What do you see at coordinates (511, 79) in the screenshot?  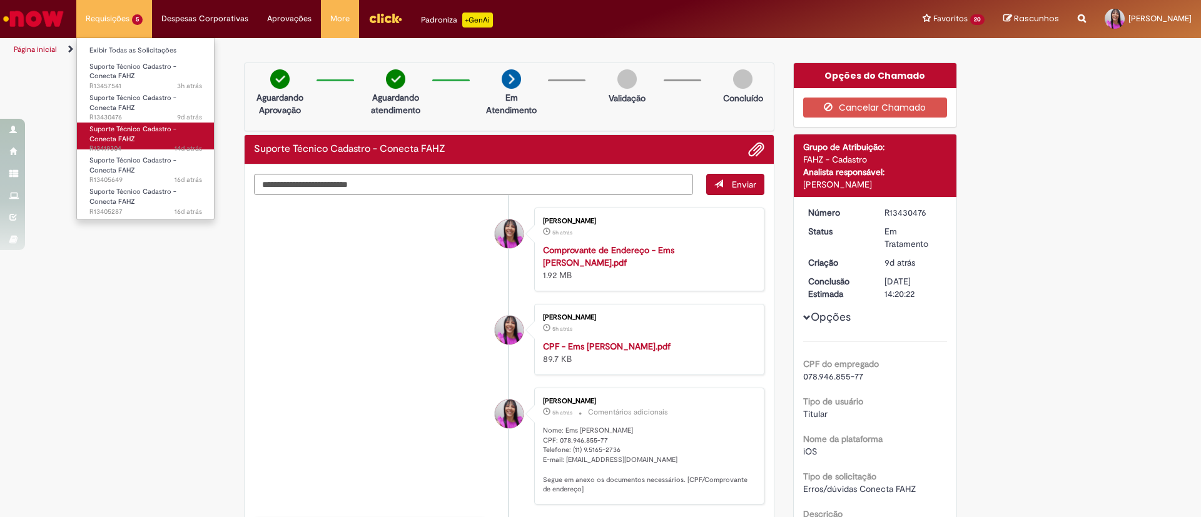 I see `img: arrow-next.png` at bounding box center [511, 79].